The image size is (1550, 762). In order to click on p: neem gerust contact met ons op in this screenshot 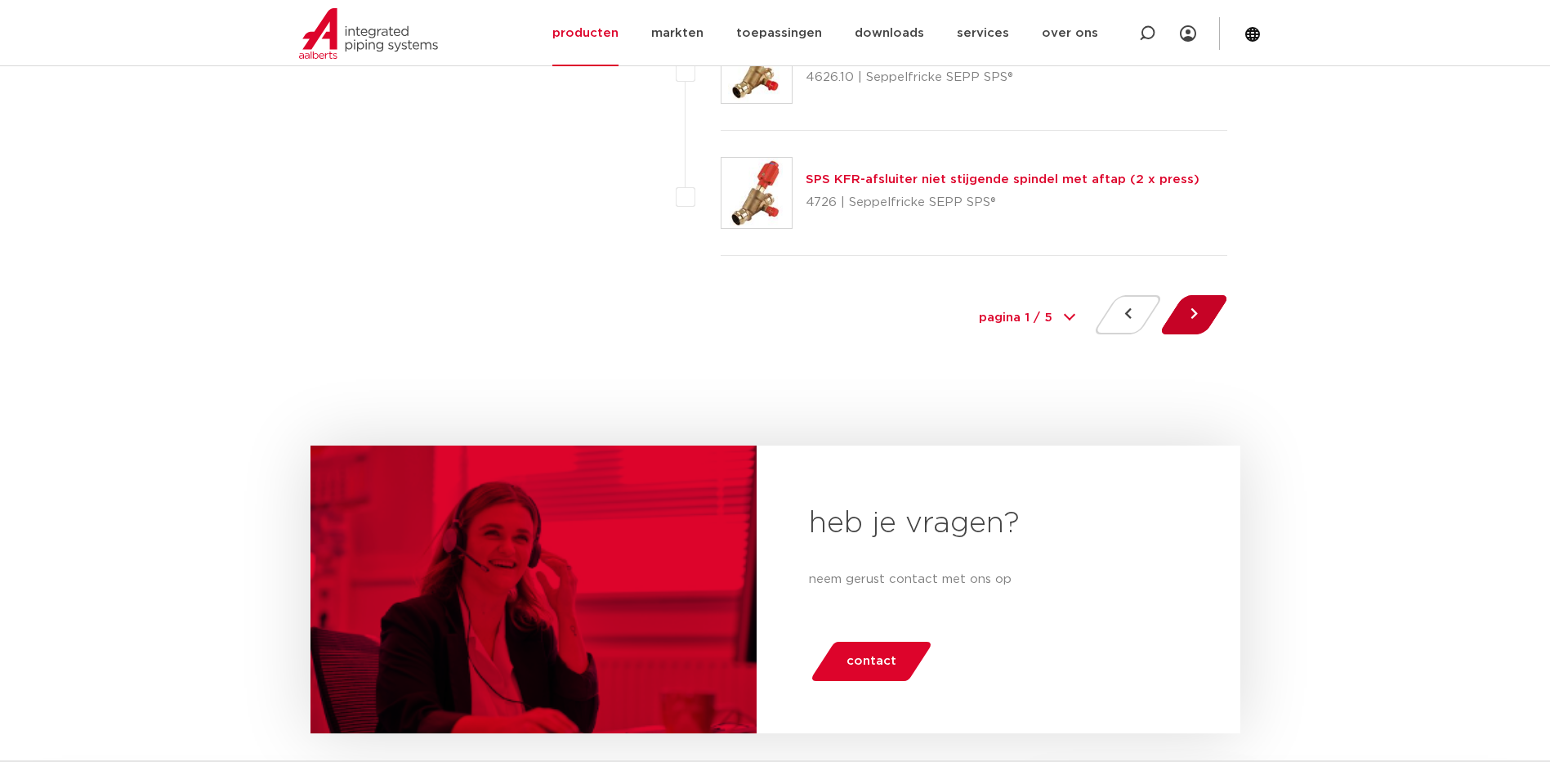, I will do `click(999, 579)`.